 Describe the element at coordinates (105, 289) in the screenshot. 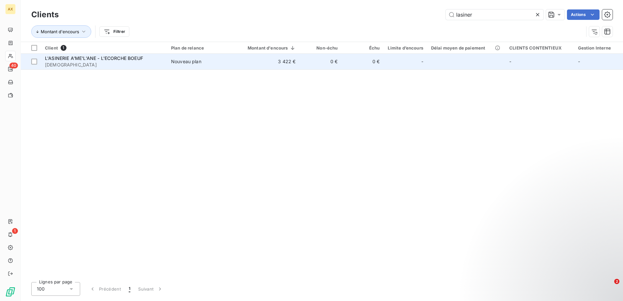

I see `button: Précédent` at that location.